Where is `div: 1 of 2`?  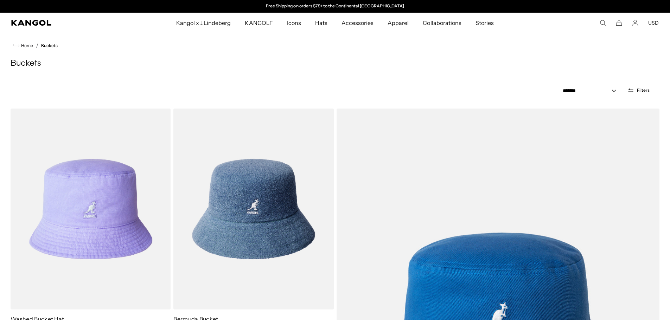 div: 1 of 2 is located at coordinates (335, 6).